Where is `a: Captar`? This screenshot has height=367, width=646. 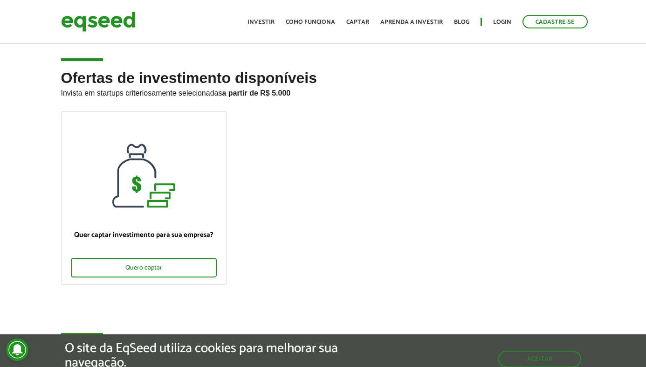 a: Captar is located at coordinates (358, 22).